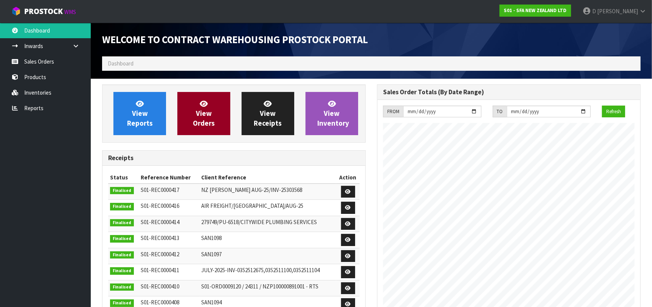 The image size is (652, 307). What do you see at coordinates (160, 270) in the screenshot?
I see `span: S01-REC0000411` at bounding box center [160, 270].